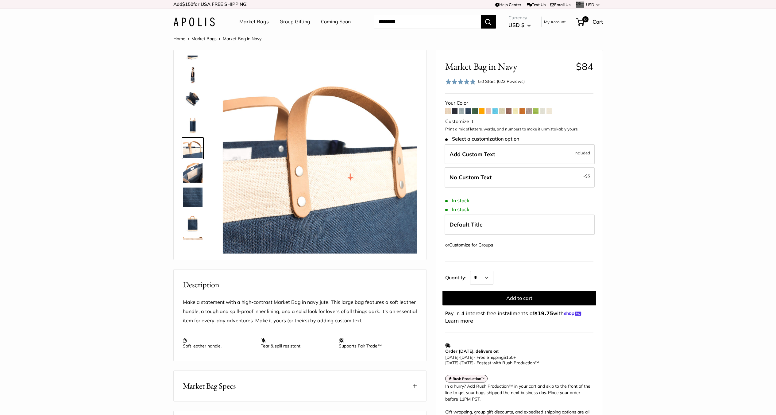 This screenshot has width=776, height=415. What do you see at coordinates (585, 66) in the screenshot?
I see `span: $84` at bounding box center [585, 66].